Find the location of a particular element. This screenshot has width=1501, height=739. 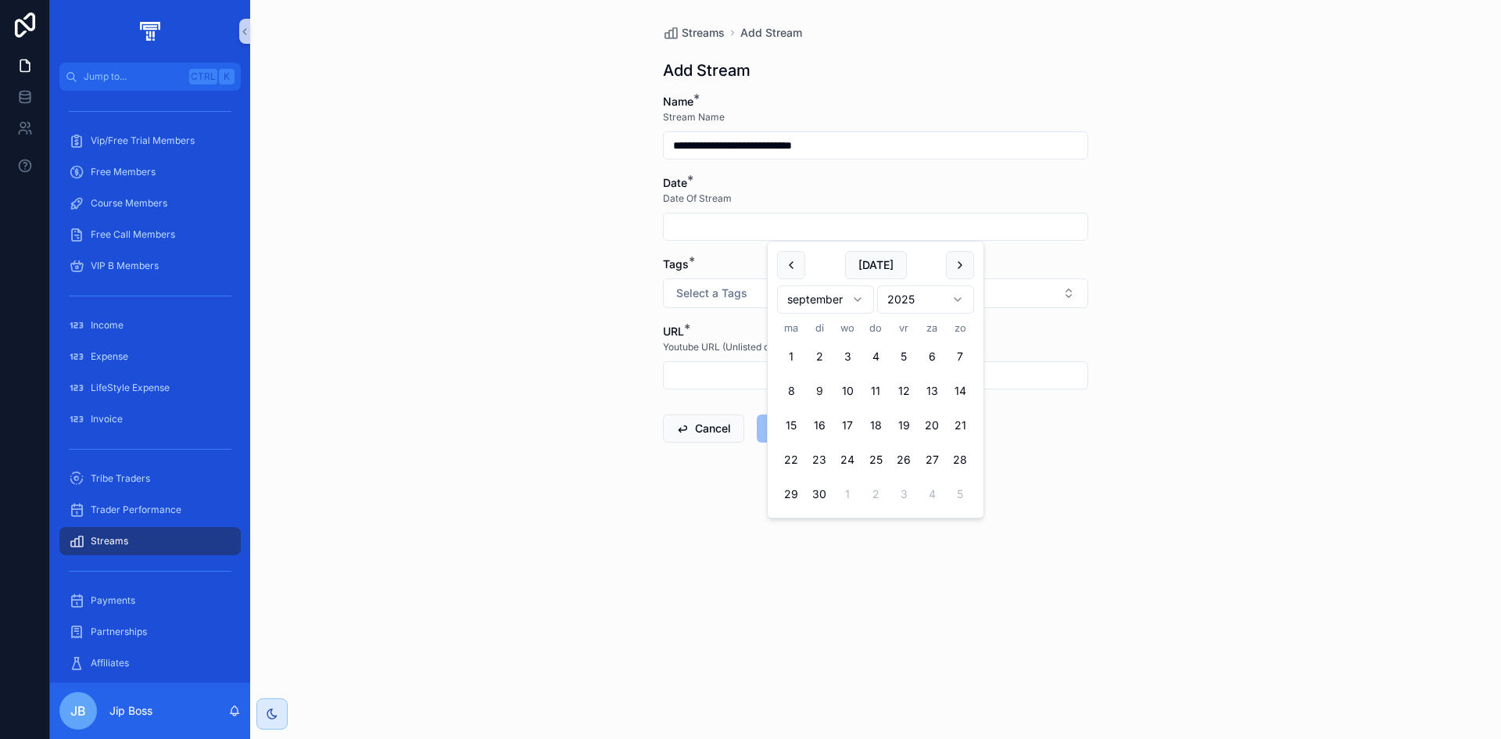

span: Trader Performance is located at coordinates (136, 510).